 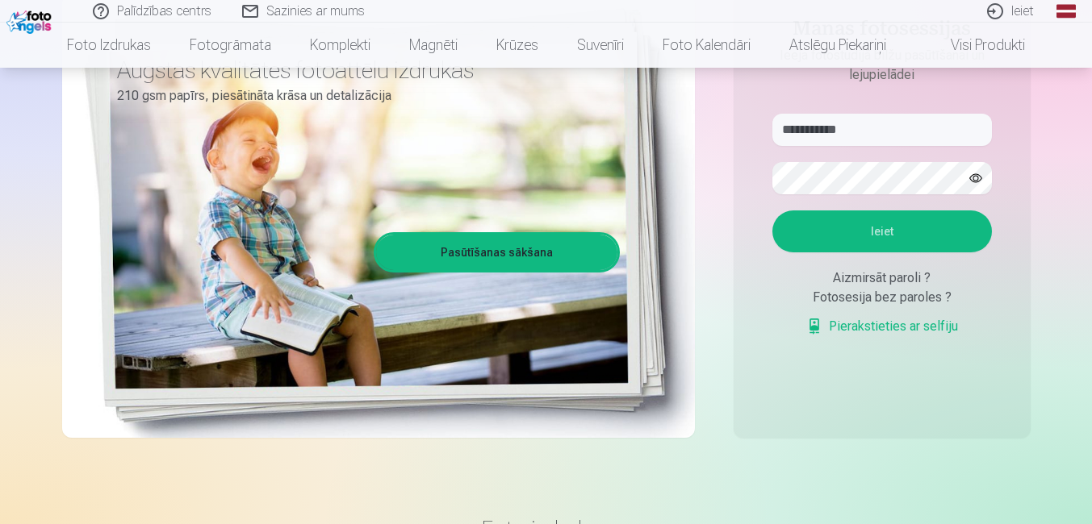 What do you see at coordinates (882, 278) in the screenshot?
I see `div: Aizmirsāt paroli ?` at bounding box center [882, 278].